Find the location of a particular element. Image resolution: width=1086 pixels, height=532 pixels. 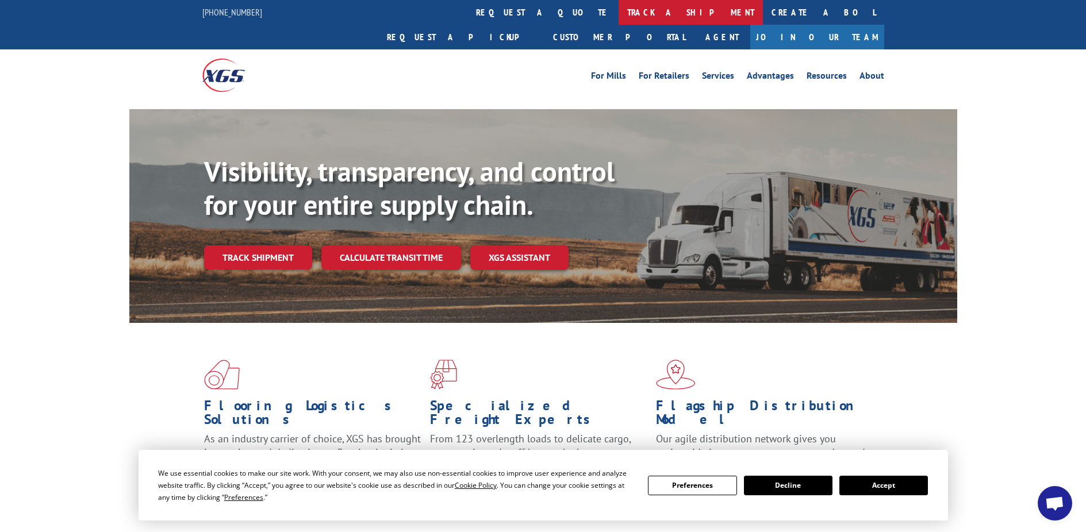

a: Advantages is located at coordinates (770, 78).